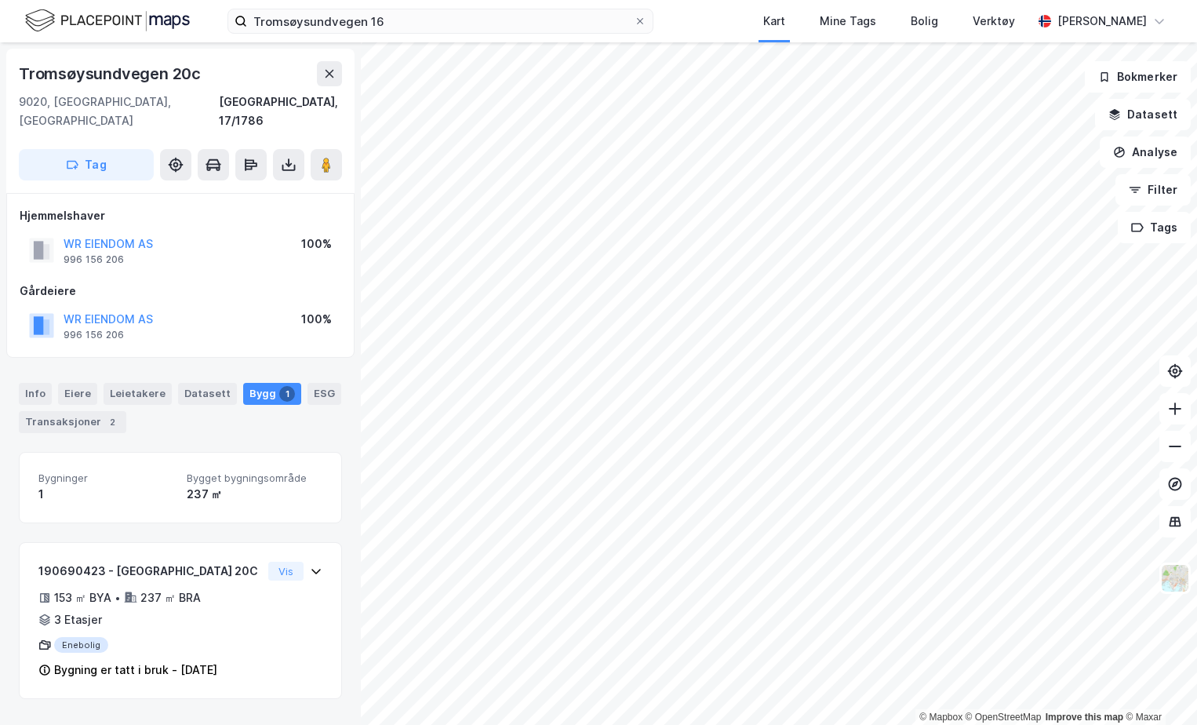 This screenshot has height=725, width=1197. What do you see at coordinates (1003, 717) in the screenshot?
I see `a: OpenStreetMap` at bounding box center [1003, 717].